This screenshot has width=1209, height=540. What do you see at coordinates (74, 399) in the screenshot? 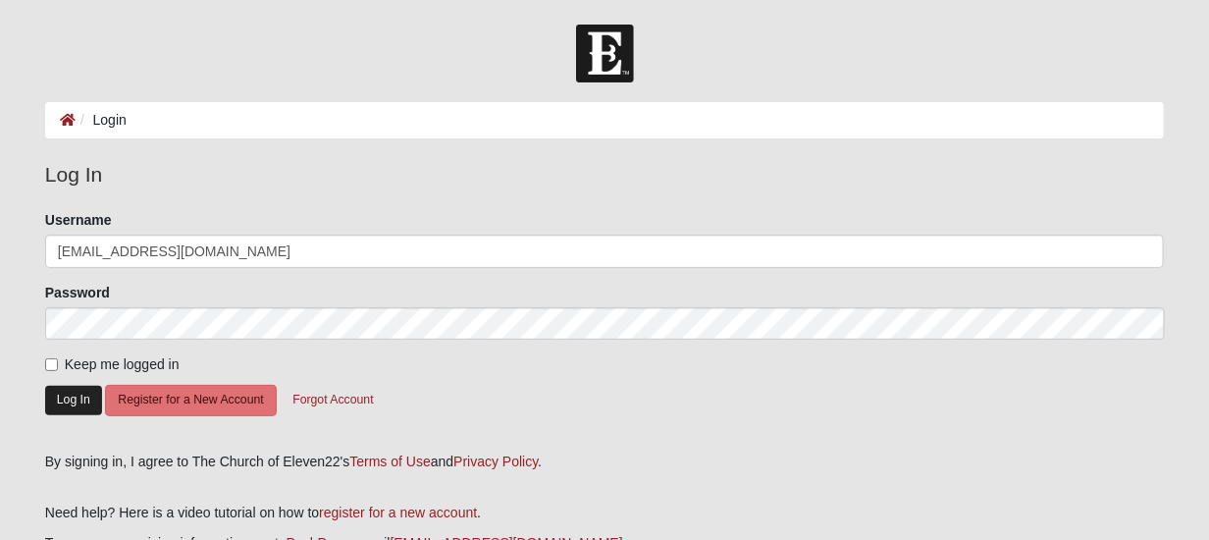
I see `button: Log In` at bounding box center [74, 399].